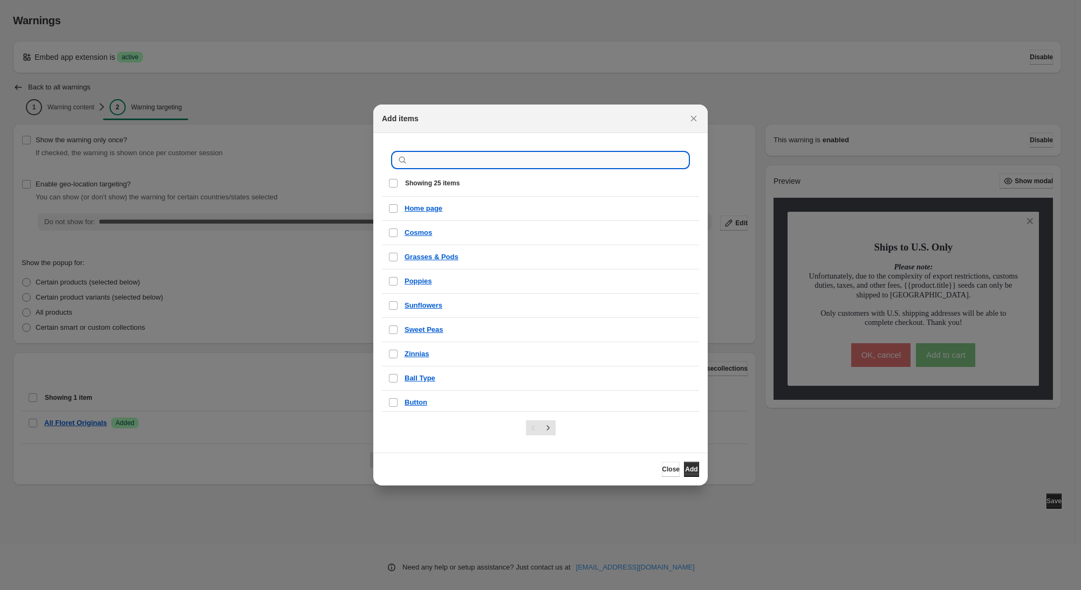 This screenshot has width=1081, height=590. What do you see at coordinates (418, 233) in the screenshot?
I see `a: Cosmos` at bounding box center [418, 233].